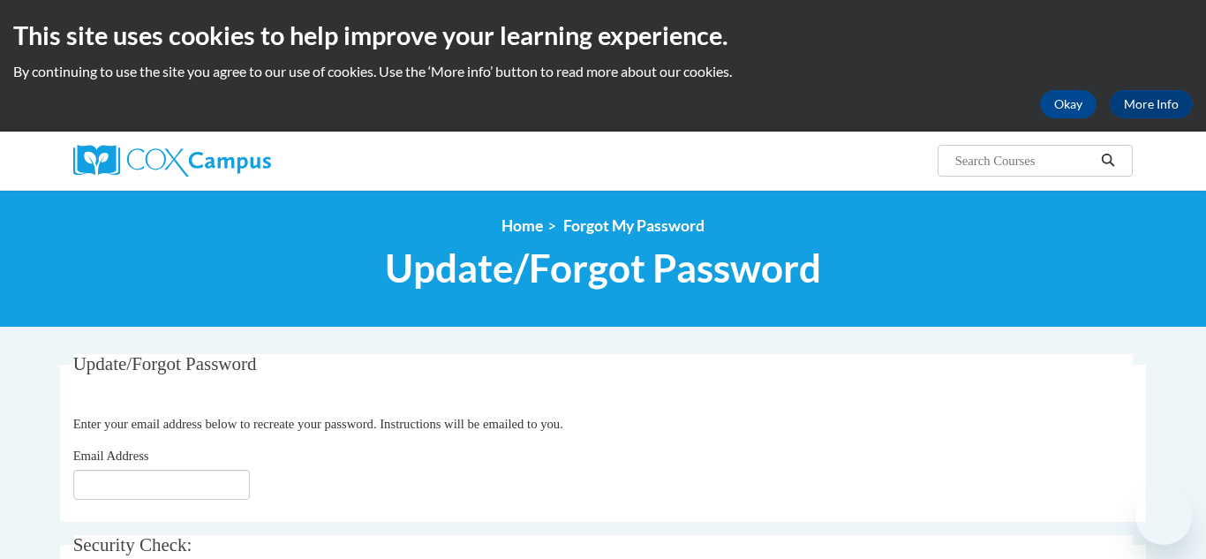 The width and height of the screenshot is (1206, 559). Describe the element at coordinates (522, 225) in the screenshot. I see `a: Home` at that location.